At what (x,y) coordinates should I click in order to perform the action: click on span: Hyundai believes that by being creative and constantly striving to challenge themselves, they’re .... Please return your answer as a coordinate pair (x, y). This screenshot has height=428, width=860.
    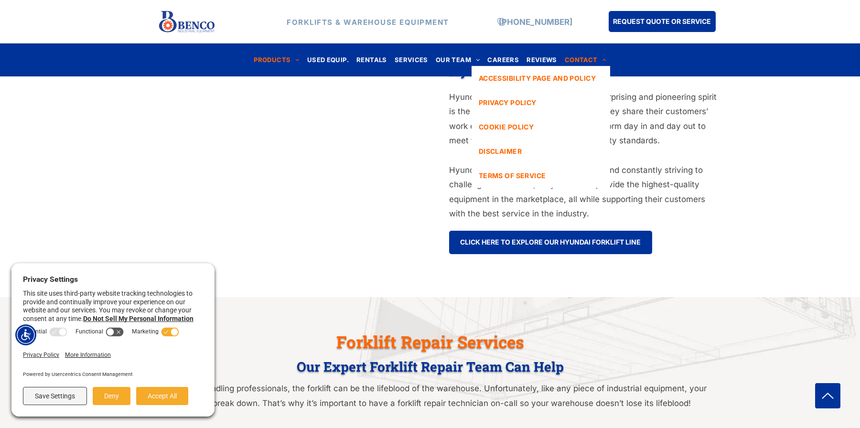
    Looking at the image, I should click on (577, 192).